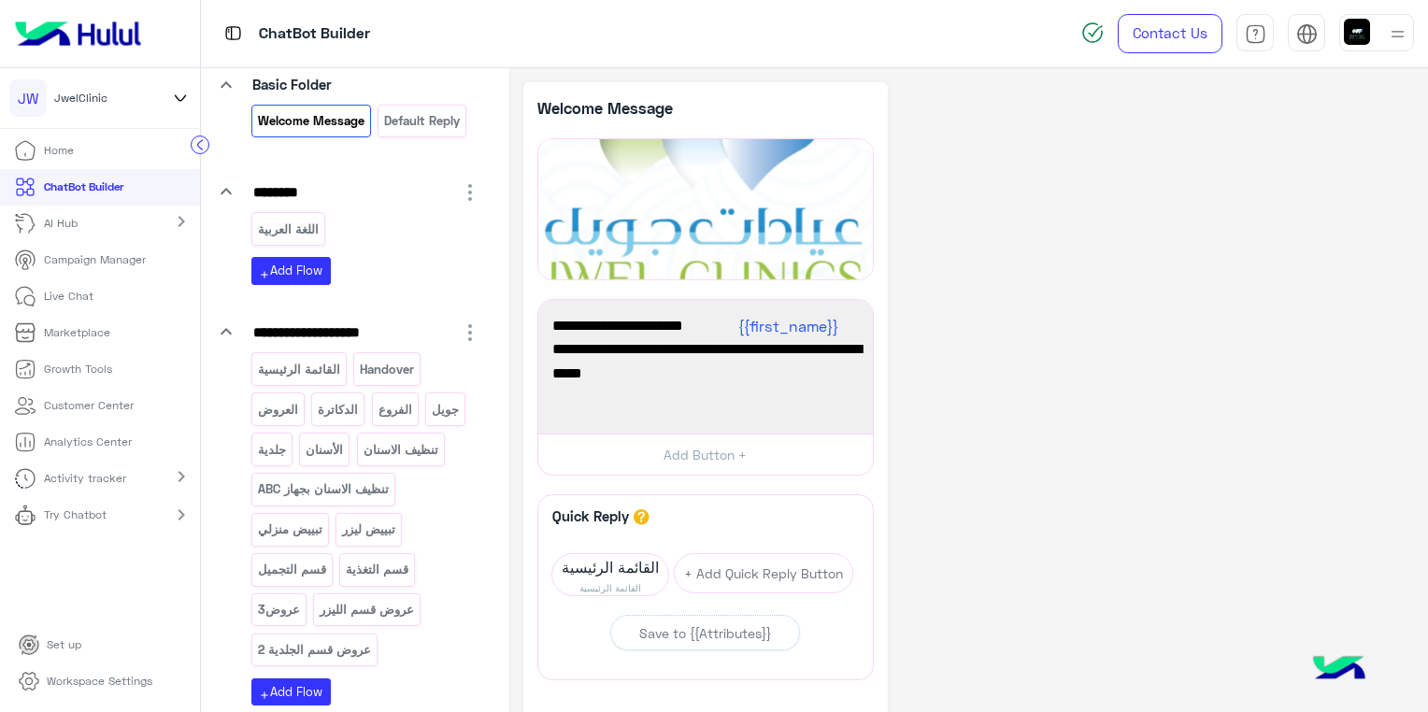 The height and width of the screenshot is (712, 1428). I want to click on p: Marketplace, so click(77, 333).